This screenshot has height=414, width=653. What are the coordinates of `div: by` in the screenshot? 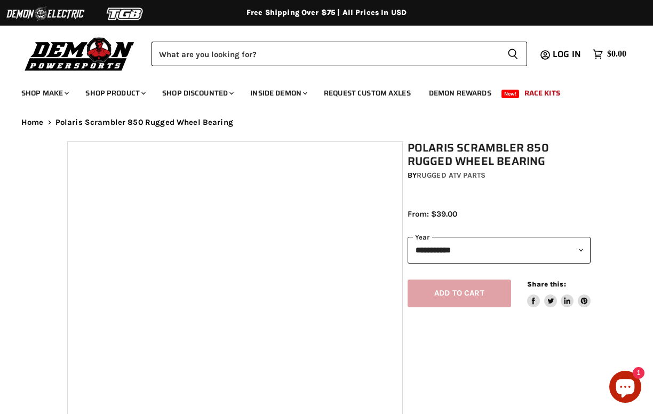 It's located at (499, 176).